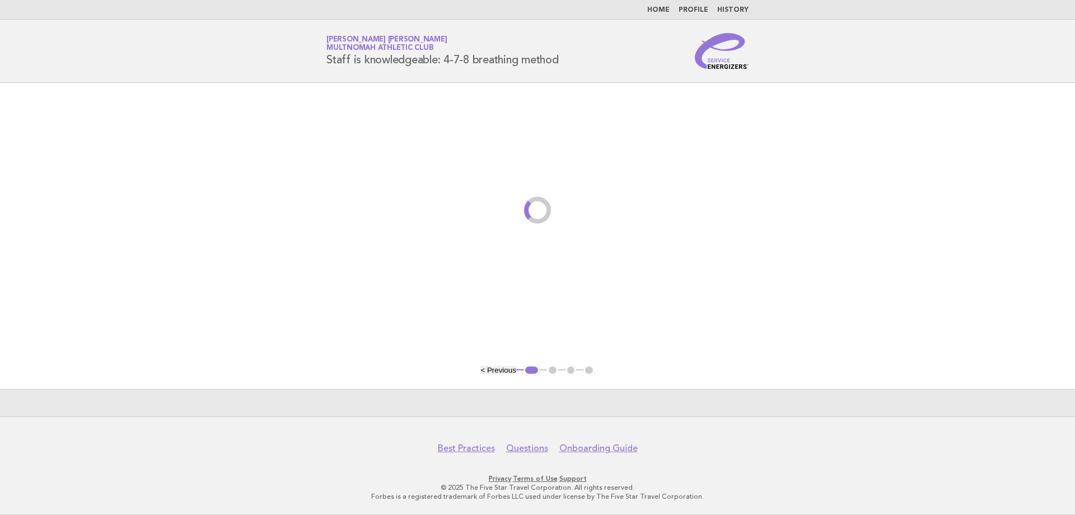  Describe the element at coordinates (538, 487) in the screenshot. I see `p: © 2025 The Five Star Travel Corporation. All rights reserved.` at that location.